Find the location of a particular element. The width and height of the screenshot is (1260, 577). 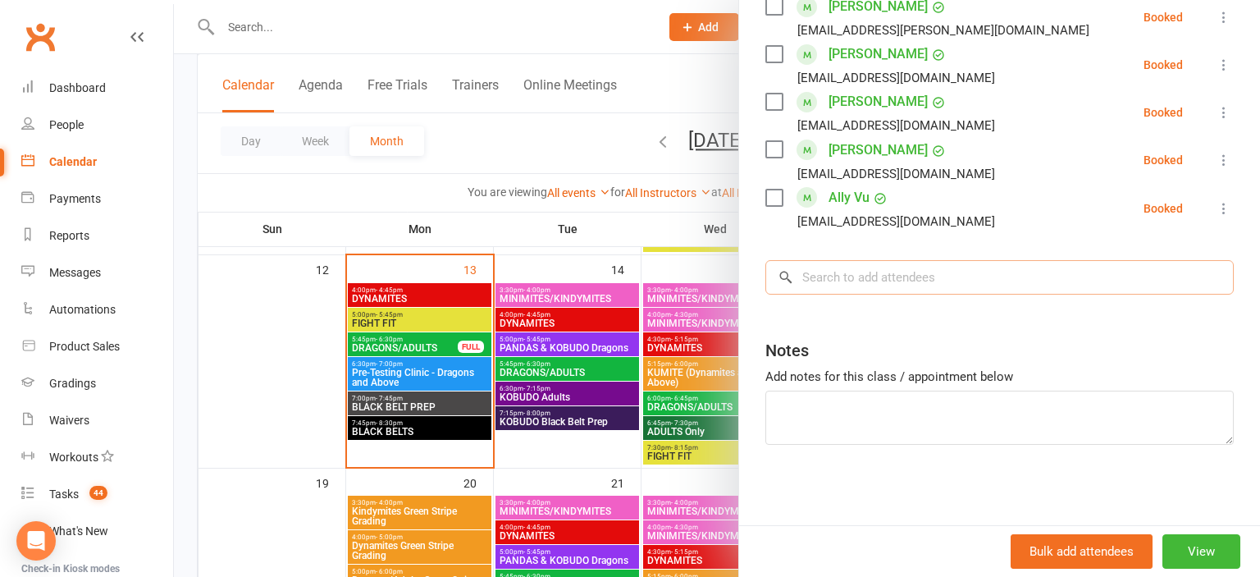

div: Gradings is located at coordinates (72, 383).